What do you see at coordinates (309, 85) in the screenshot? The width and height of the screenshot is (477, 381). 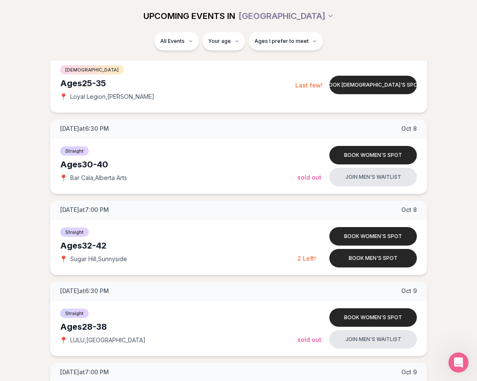 I see `span: Last few!` at bounding box center [309, 85].